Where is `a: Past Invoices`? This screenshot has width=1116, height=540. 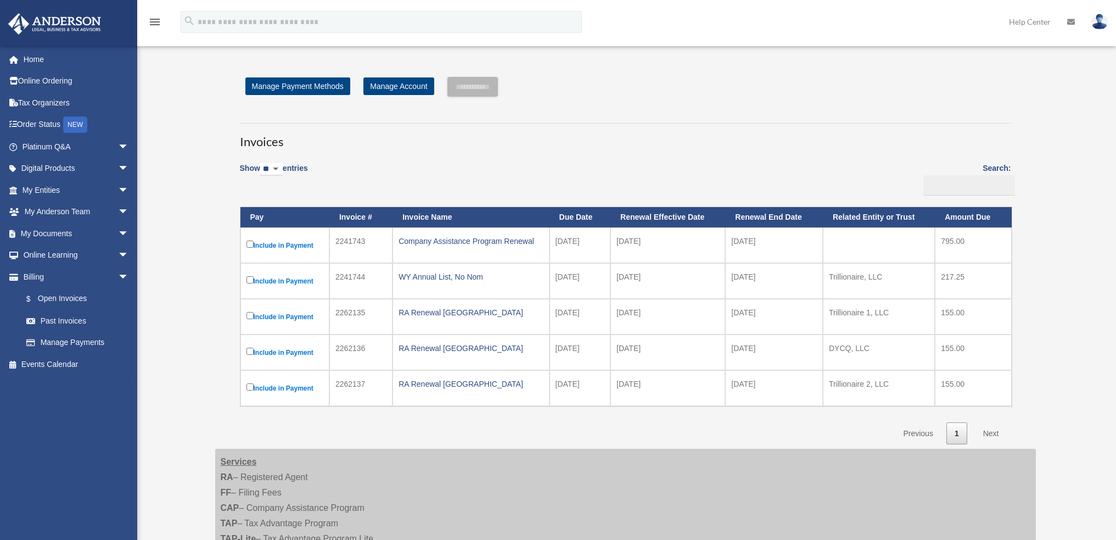
a: Past Invoices is located at coordinates (77, 321).